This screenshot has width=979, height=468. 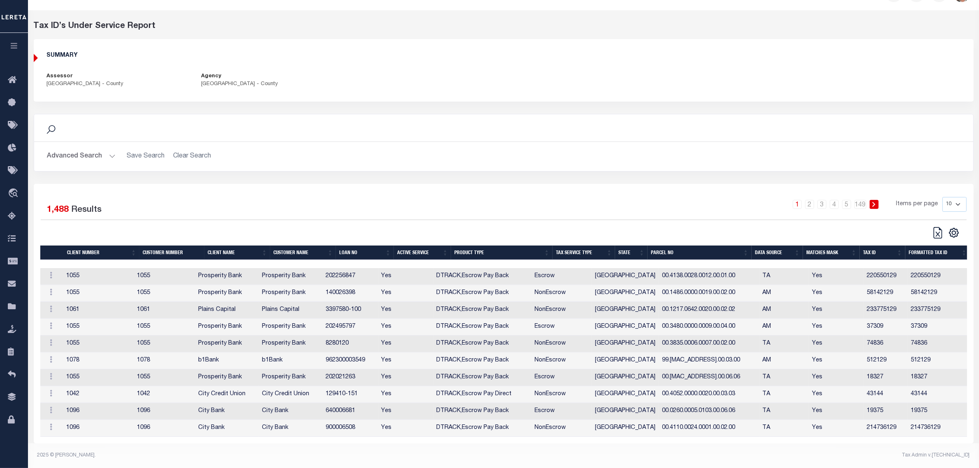 I want to click on a: 5, so click(x=847, y=204).